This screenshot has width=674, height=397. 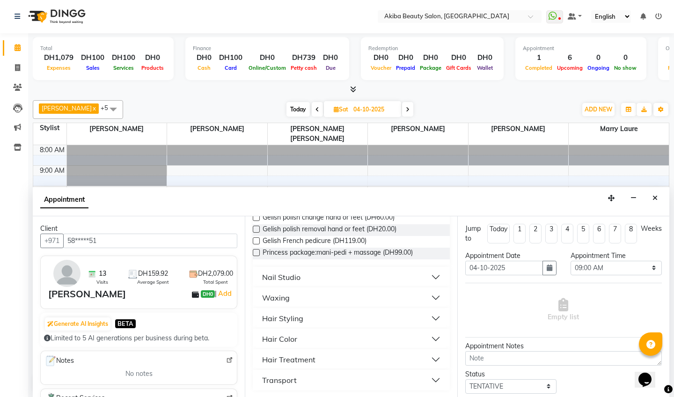 What do you see at coordinates (338, 253) in the screenshot?
I see `span: Princess package:mani-pedi + massage (DH99.00)` at bounding box center [338, 253].